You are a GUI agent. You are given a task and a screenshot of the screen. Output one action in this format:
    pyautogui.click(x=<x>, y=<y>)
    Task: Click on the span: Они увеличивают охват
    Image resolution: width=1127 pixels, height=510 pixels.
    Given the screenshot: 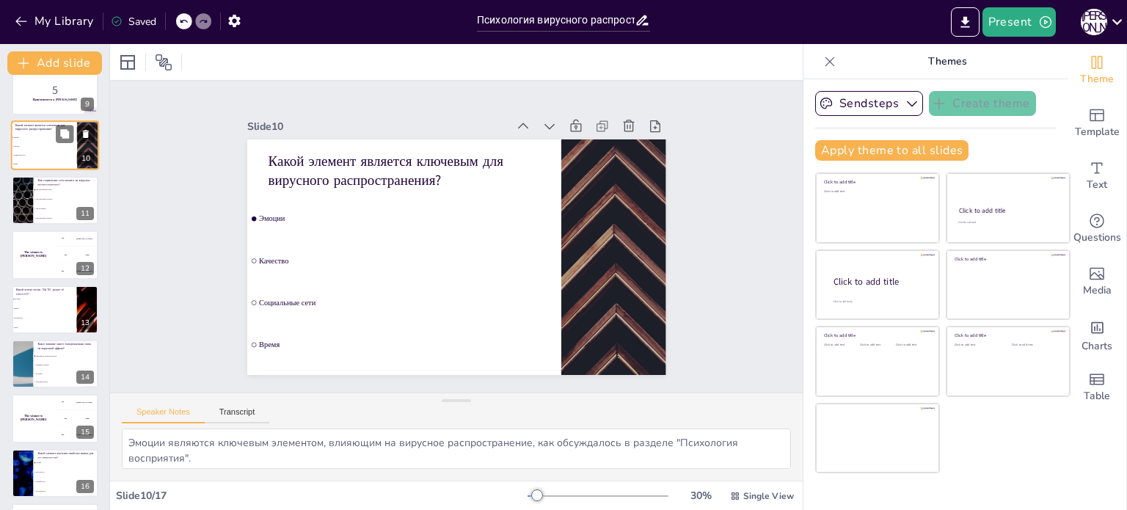 What is the action you would take?
    pyautogui.click(x=67, y=189)
    